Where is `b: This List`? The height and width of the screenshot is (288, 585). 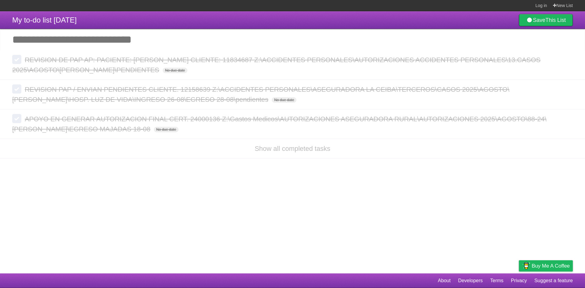
b: This List is located at coordinates (555, 20).